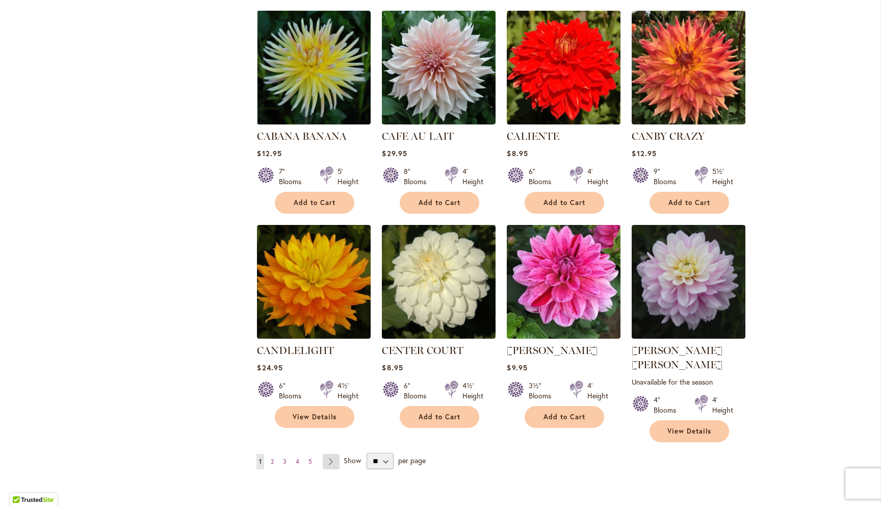  Describe the element at coordinates (313, 281) in the screenshot. I see `img: CANDLELIGHT` at that location.